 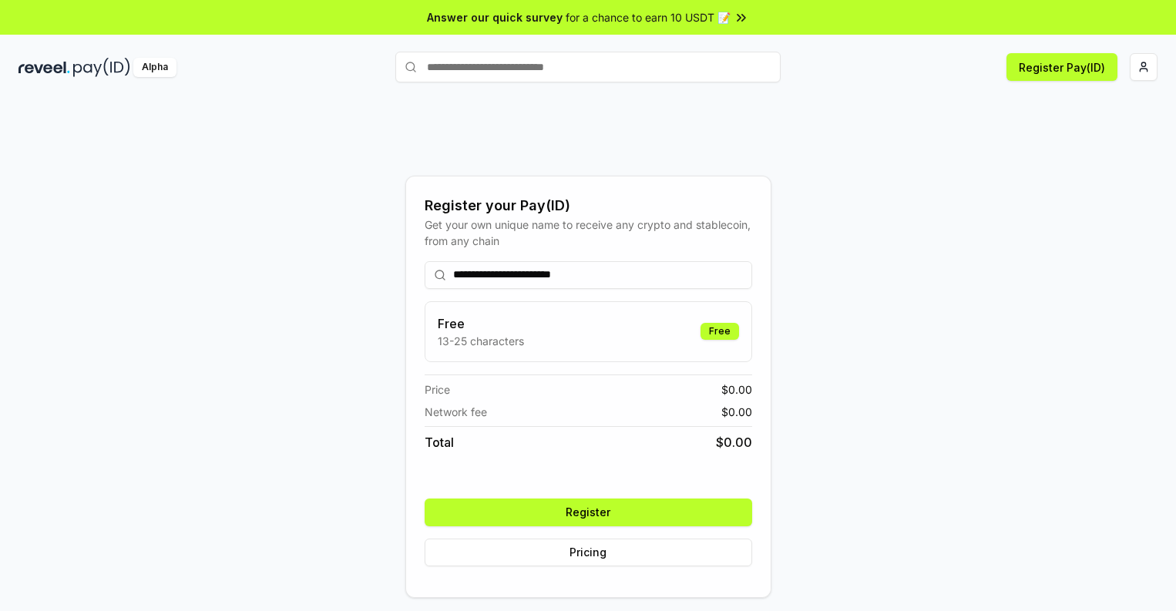 I want to click on span: Network fee, so click(x=455, y=411).